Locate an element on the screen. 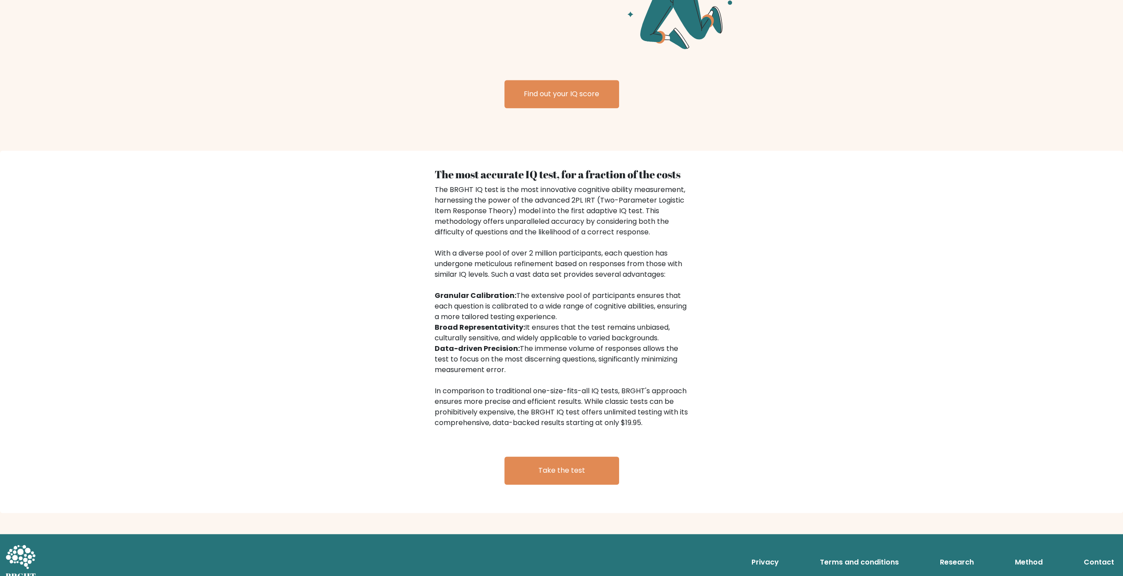 The height and width of the screenshot is (576, 1123). a: Privacy is located at coordinates (765, 562).